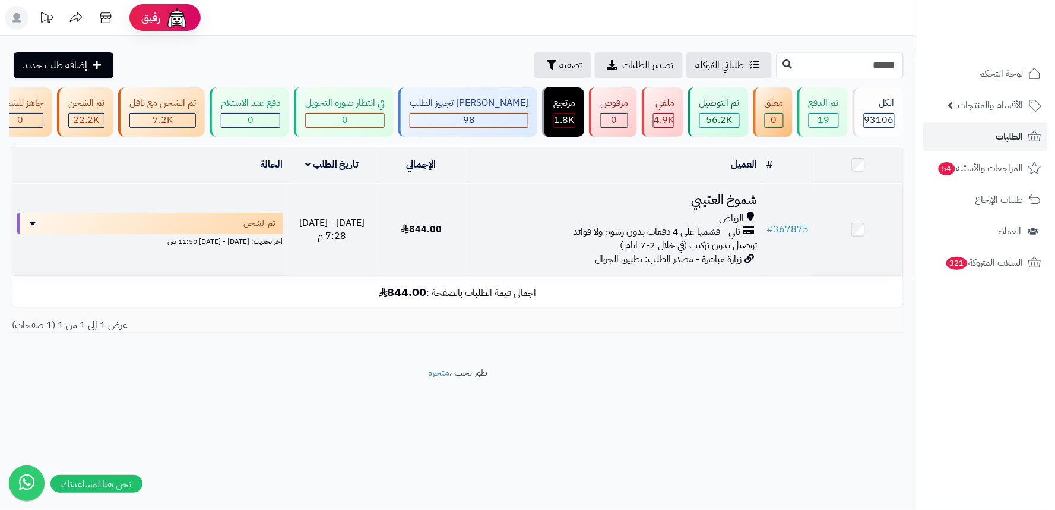  I want to click on div: في انتظار صورة التحويل, so click(345, 103).